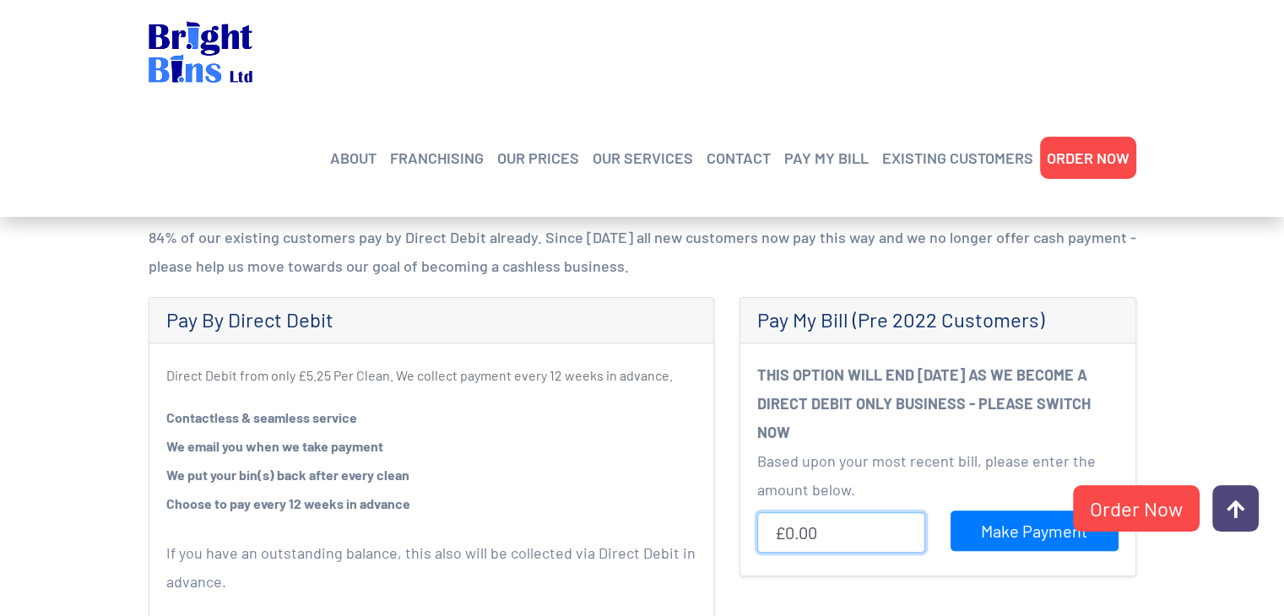 This screenshot has height=616, width=1284. I want to click on li: Contactless & seamless service, so click(431, 418).